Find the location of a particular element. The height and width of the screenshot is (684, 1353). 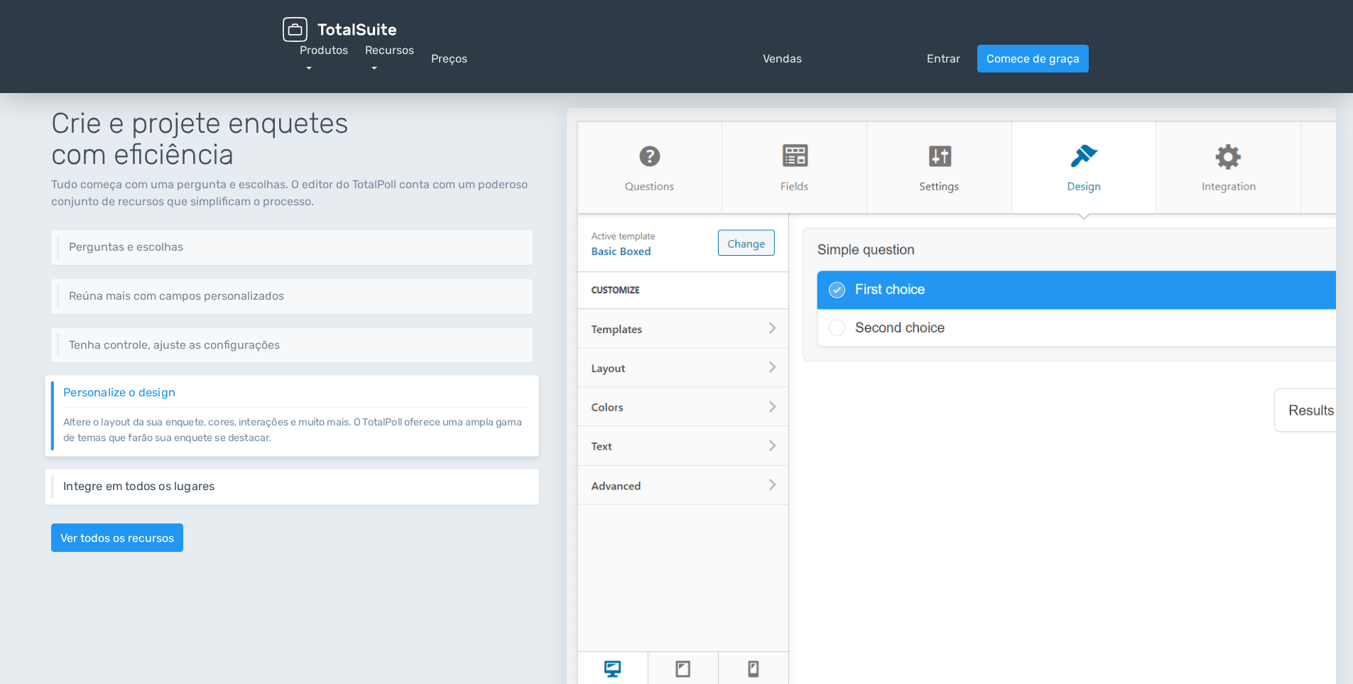

font: Personalize o design is located at coordinates (119, 392).